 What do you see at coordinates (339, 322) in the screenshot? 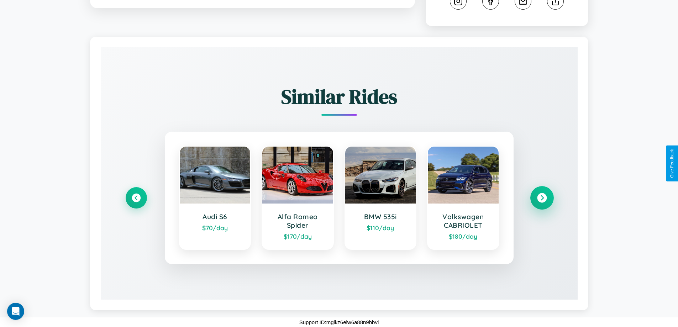
I see `p: Support ID: mglkz6elw6a88n9bbvi` at bounding box center [339, 322].